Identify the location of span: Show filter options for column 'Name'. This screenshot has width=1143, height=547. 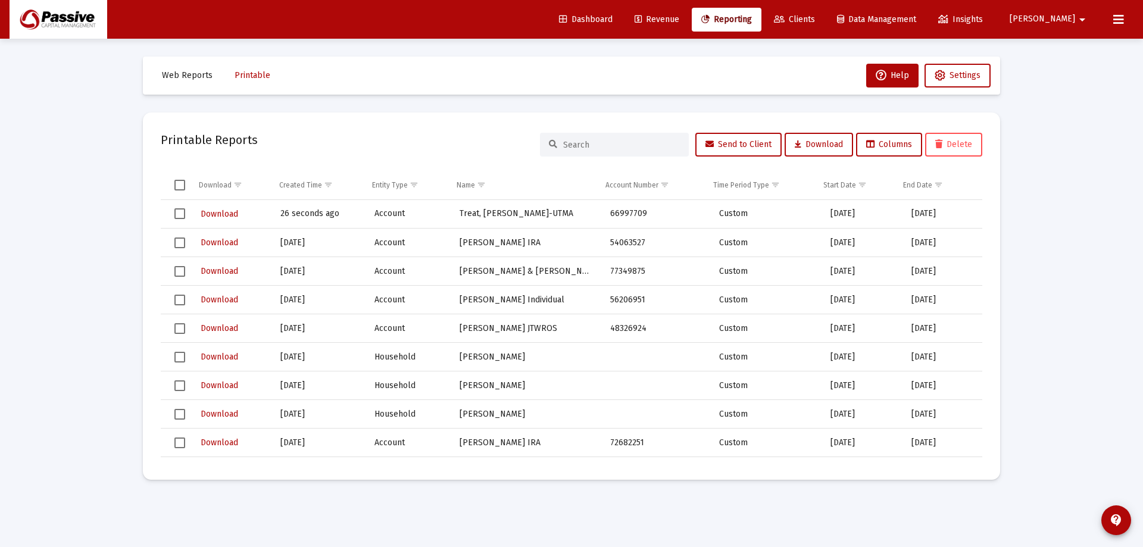
(481, 185).